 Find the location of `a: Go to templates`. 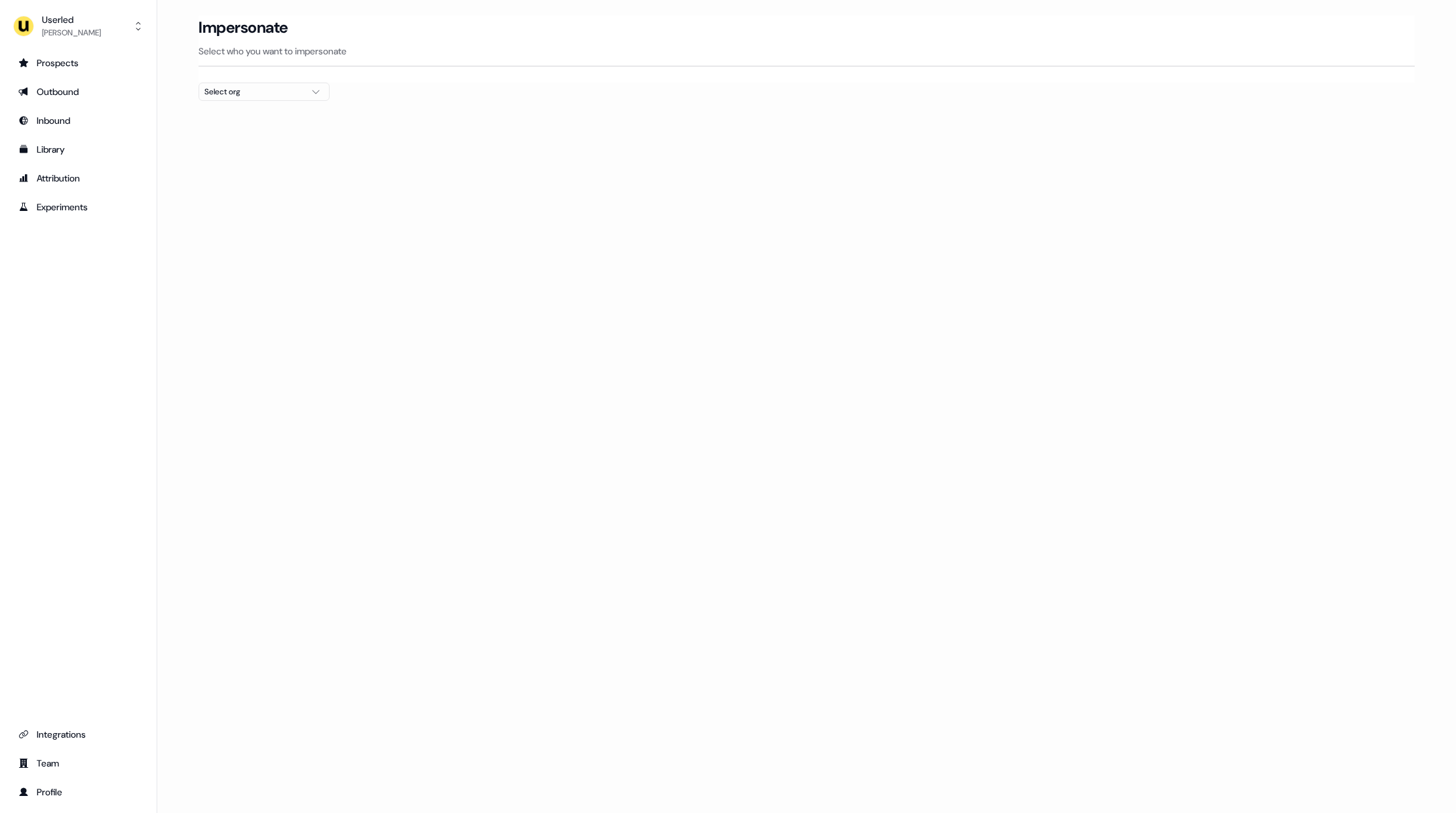

a: Go to templates is located at coordinates (78, 150).